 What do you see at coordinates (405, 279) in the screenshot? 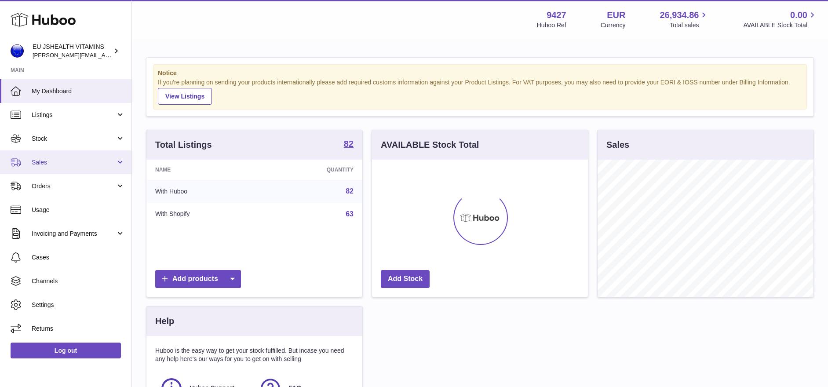
I see `a: Add Stock` at bounding box center [405, 279].